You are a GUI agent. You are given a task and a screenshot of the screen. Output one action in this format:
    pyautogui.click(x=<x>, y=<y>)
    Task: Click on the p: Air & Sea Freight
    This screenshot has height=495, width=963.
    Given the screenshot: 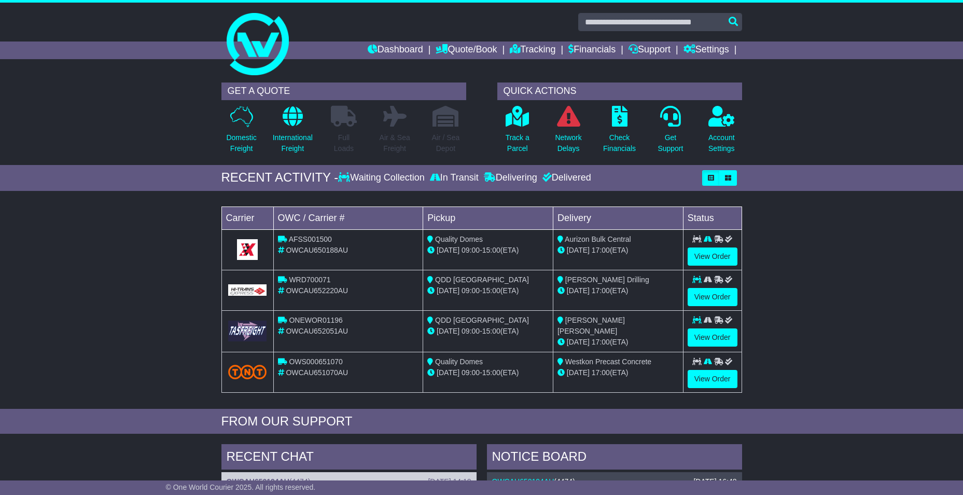 What is the action you would take?
    pyautogui.click(x=395, y=143)
    